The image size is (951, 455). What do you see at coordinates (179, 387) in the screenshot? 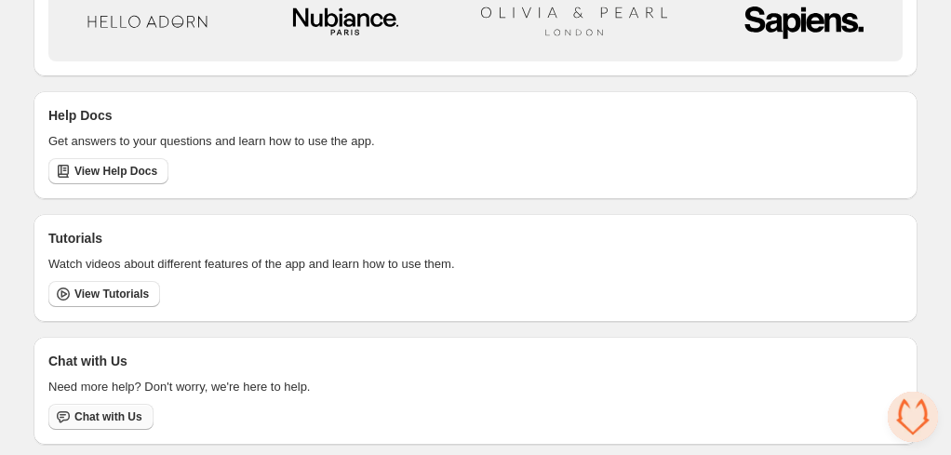
I see `p: Need more help? Don't worry, we're here to help.` at bounding box center [179, 387].